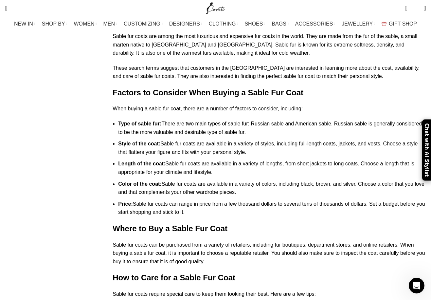 The image size is (431, 300). What do you see at coordinates (272, 167) in the screenshot?
I see `li: Sable fur coats are available in a variety of lengths, from short jackets to long coats. Choose a...` at bounding box center [272, 167].